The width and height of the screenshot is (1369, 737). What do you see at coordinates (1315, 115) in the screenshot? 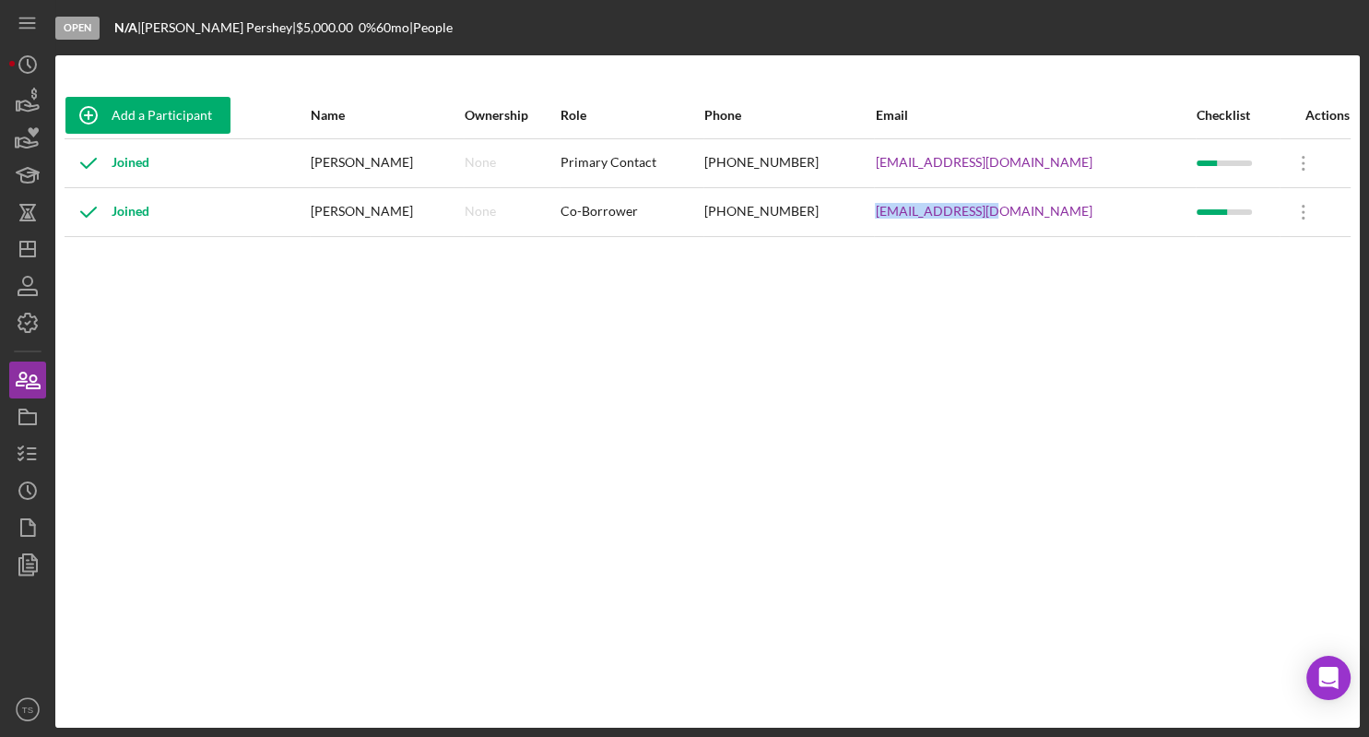
I see `div: Actions` at bounding box center [1315, 115].